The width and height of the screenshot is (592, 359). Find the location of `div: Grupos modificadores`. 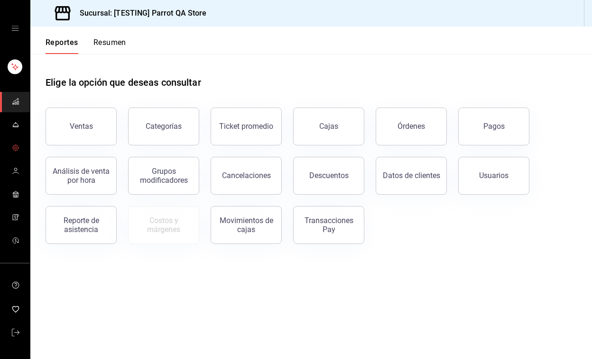

div: Grupos modificadores is located at coordinates (164, 176).